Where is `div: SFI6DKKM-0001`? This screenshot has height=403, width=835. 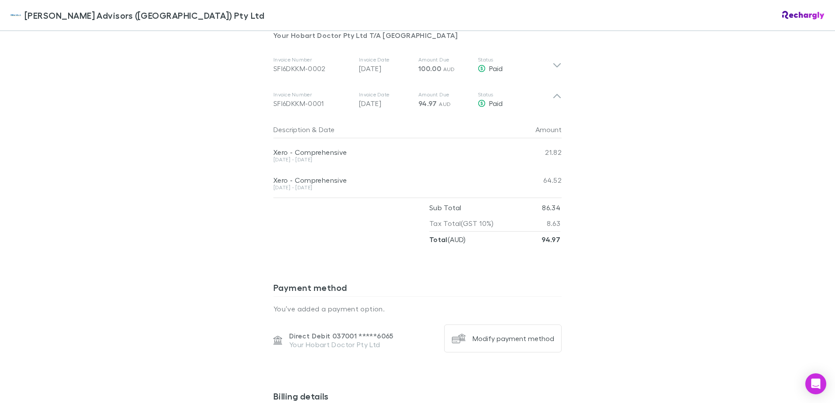
div: SFI6DKKM-0001 is located at coordinates (313, 103).